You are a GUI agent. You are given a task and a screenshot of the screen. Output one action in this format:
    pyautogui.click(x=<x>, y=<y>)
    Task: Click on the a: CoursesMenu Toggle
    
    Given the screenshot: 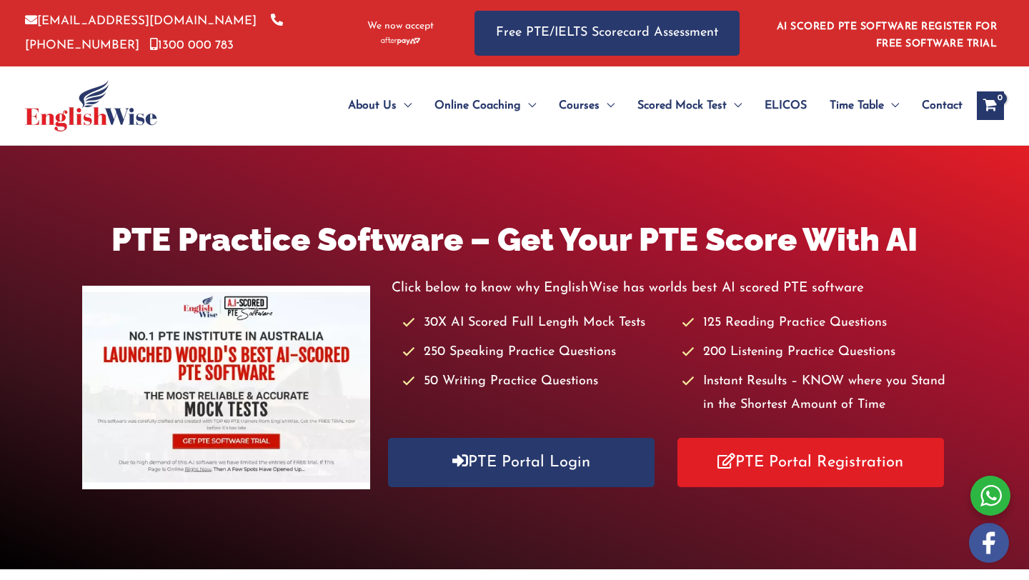 What is the action you would take?
    pyautogui.click(x=587, y=106)
    